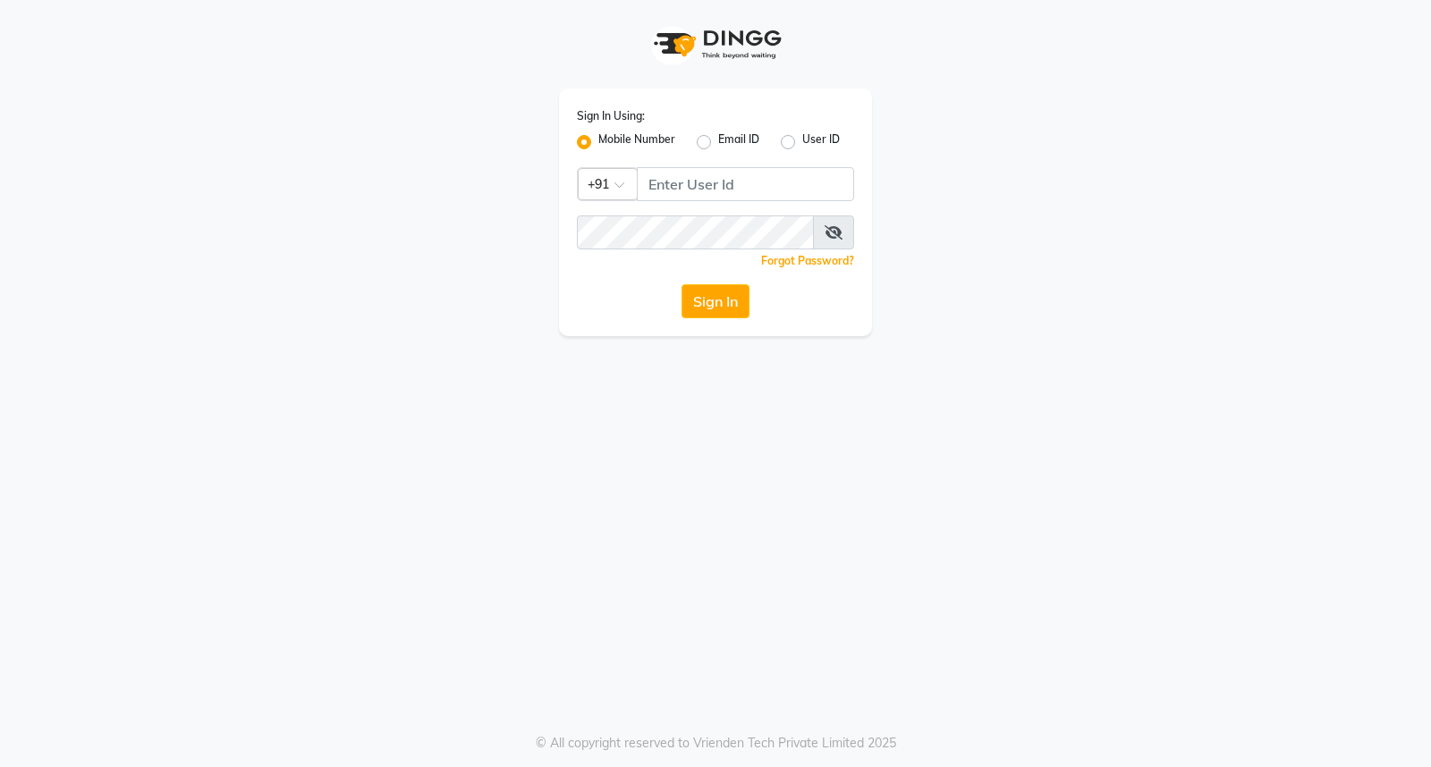 This screenshot has width=1431, height=767. What do you see at coordinates (808, 260) in the screenshot?
I see `a: Forgot Password?` at bounding box center [808, 260].